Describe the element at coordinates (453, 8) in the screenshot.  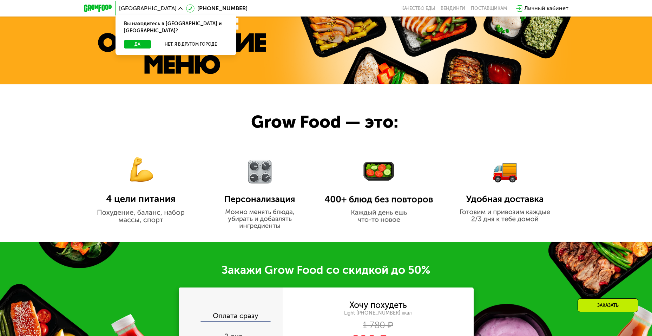
I see `a: Вендинги` at that location.